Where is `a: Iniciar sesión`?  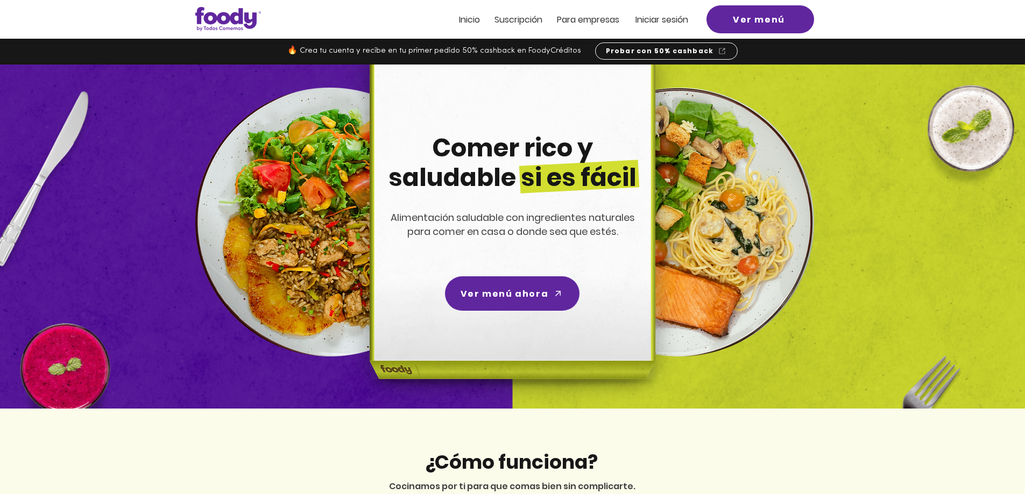 a: Iniciar sesión is located at coordinates (662, 19).